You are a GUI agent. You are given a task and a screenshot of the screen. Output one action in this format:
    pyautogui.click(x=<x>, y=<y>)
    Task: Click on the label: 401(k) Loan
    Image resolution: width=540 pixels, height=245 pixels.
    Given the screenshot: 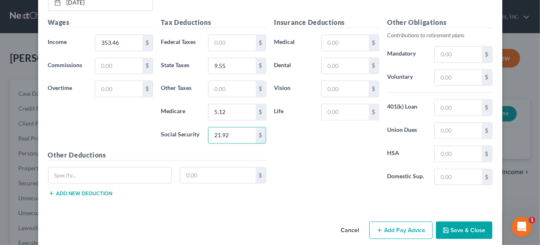 What is the action you would take?
    pyautogui.click(x=407, y=107)
    